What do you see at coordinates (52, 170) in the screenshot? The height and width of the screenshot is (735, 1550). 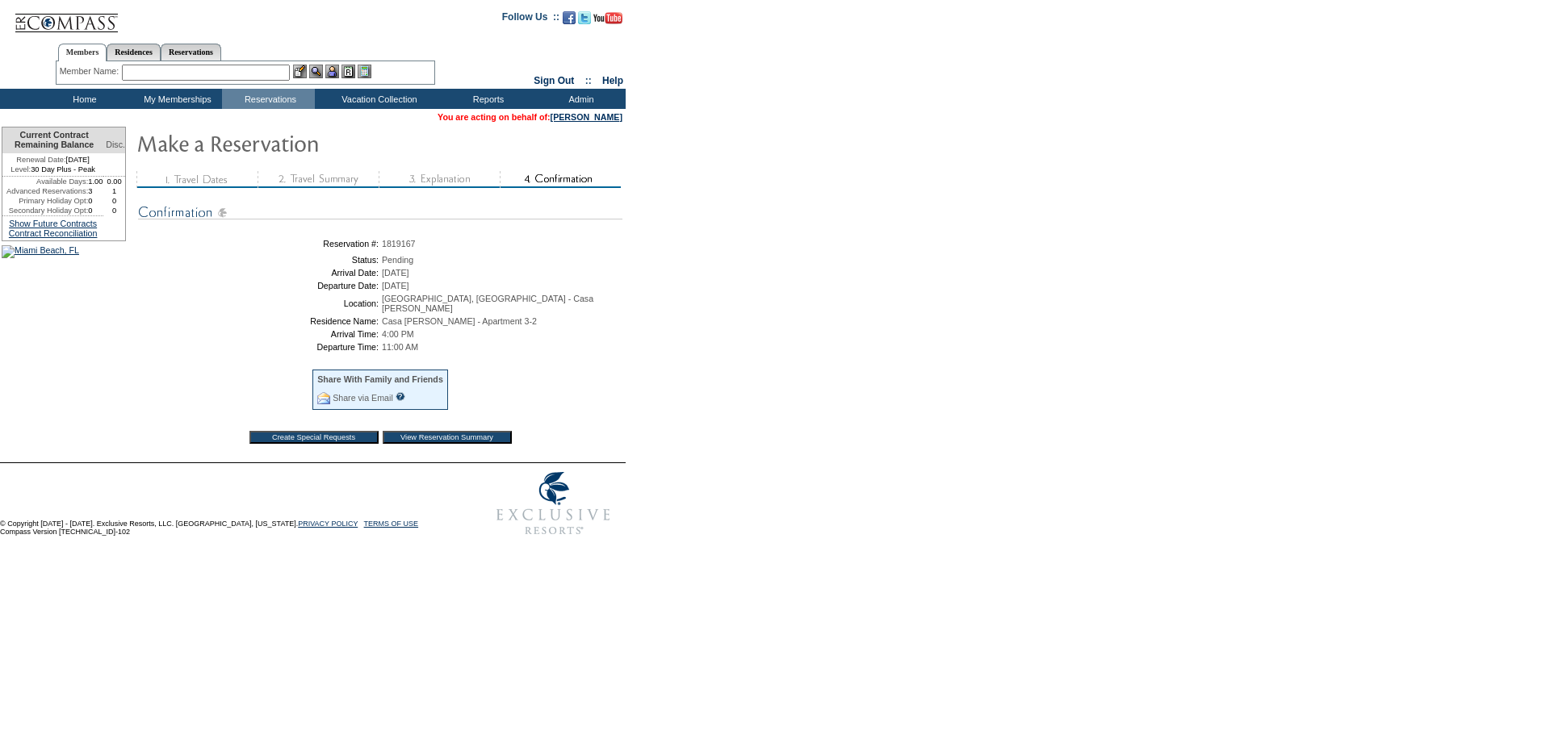 I see `td: 30 Day Plus - Peak` at bounding box center [52, 170].